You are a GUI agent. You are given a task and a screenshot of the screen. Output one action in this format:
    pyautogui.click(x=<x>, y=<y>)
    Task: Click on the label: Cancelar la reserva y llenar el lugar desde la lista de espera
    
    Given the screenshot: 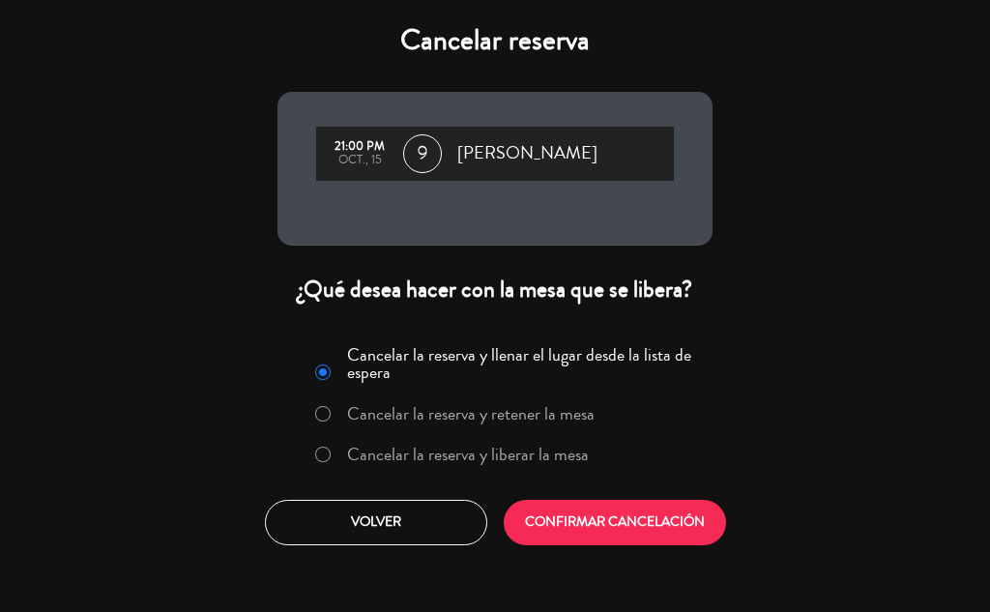 What is the action you would take?
    pyautogui.click(x=524, y=363)
    